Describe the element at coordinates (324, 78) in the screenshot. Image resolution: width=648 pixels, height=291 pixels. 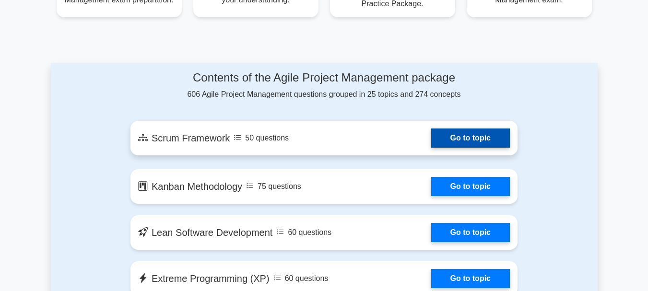
I see `h4: Contents of the Agile Project Management package` at that location.